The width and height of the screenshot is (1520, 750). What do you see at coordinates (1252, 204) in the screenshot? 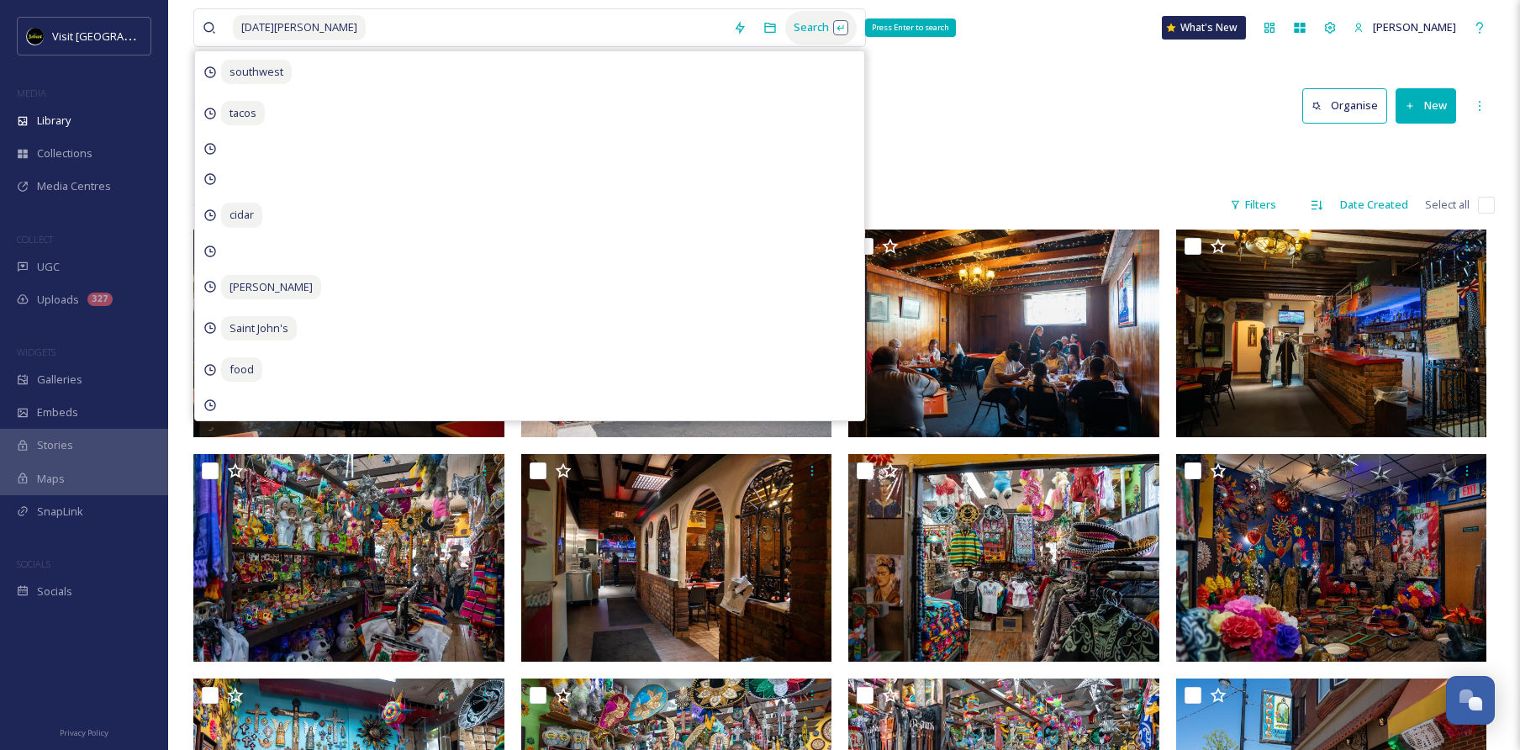
I see `div: Filters` at bounding box center [1252, 204].